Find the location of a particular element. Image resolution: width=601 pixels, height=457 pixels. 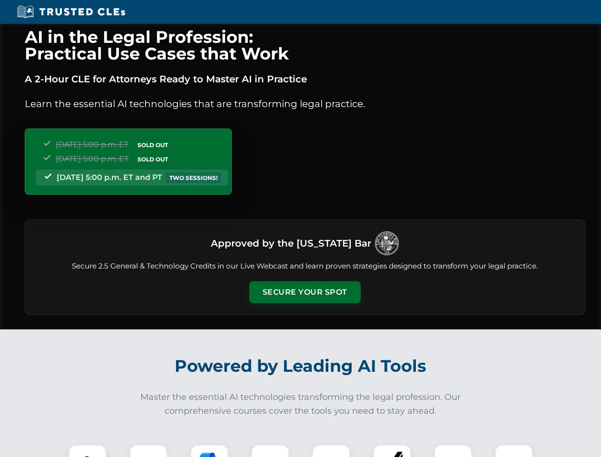

img: Logo is located at coordinates (387, 243).